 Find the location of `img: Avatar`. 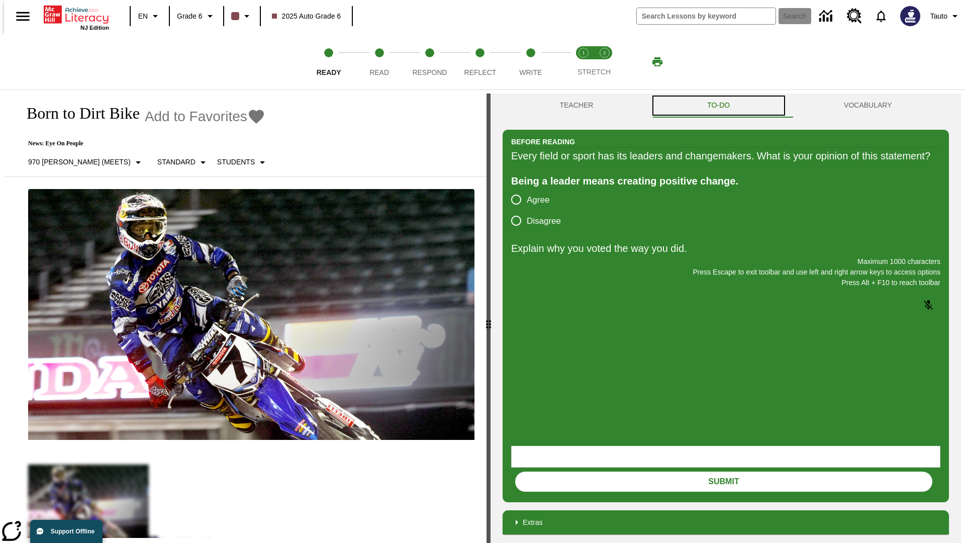

img: Avatar is located at coordinates (910, 16).